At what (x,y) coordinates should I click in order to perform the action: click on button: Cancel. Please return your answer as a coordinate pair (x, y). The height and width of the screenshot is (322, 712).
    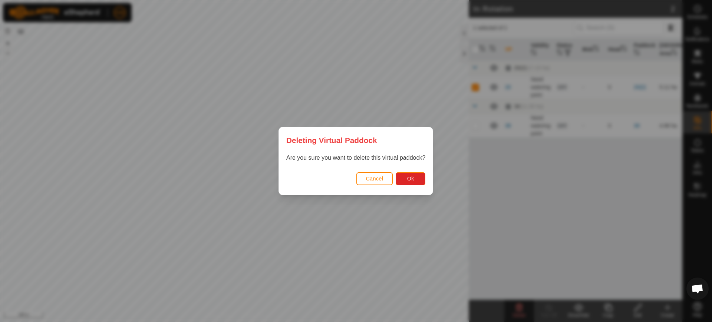
    Looking at the image, I should click on (375, 179).